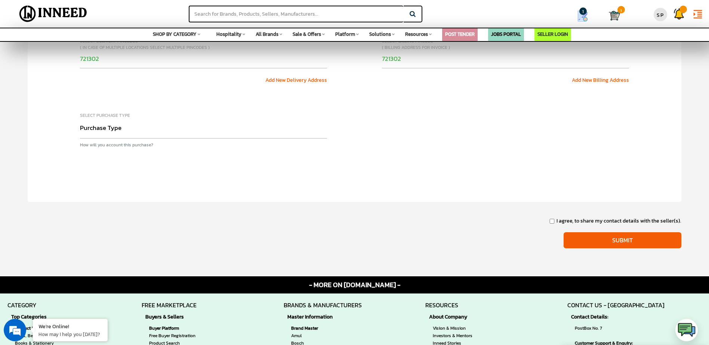 The width and height of the screenshot is (709, 345). Describe the element at coordinates (660, 13) in the screenshot. I see `a: SP` at that location.